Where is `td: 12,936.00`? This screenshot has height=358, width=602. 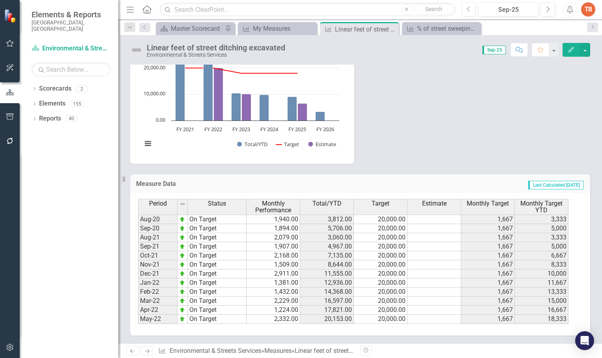
td: 12,936.00 is located at coordinates (327, 283).